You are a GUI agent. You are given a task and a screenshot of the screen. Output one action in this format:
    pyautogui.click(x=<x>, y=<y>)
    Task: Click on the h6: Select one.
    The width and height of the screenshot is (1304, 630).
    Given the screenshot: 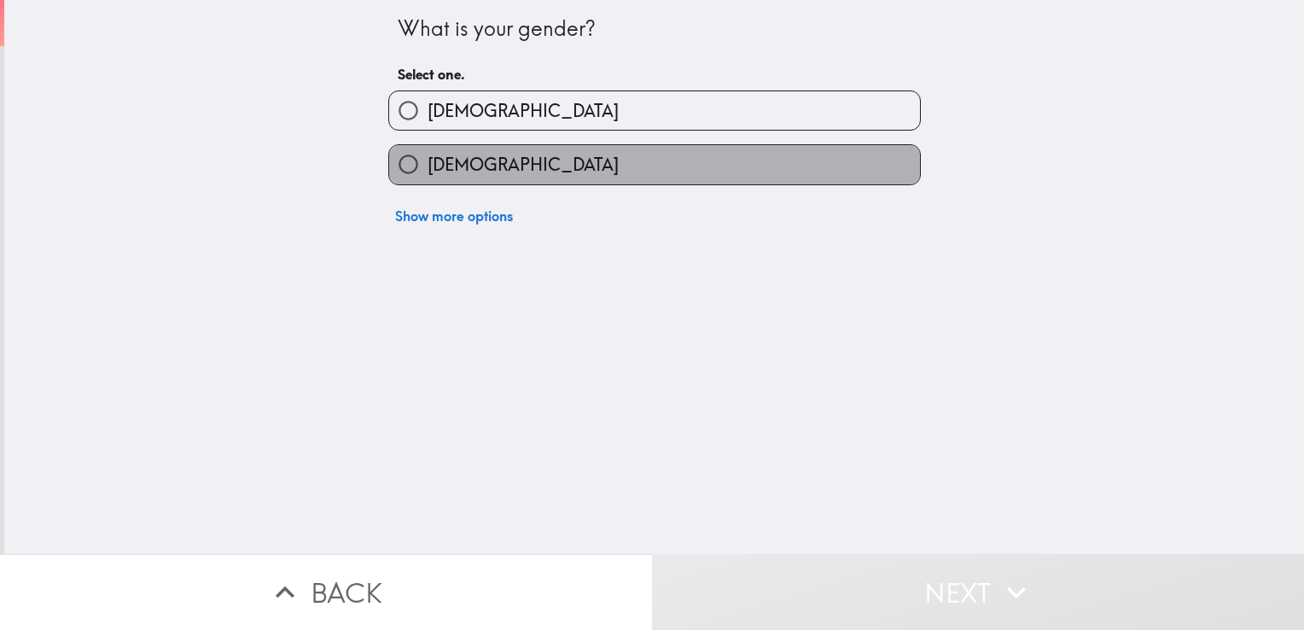 What is the action you would take?
    pyautogui.click(x=654, y=74)
    